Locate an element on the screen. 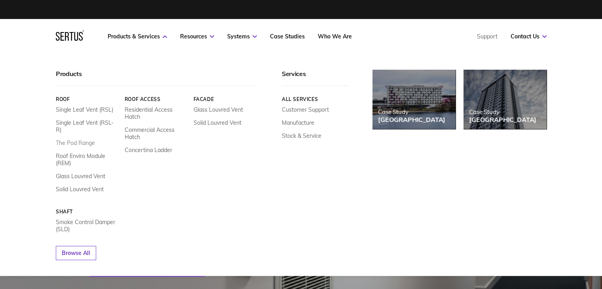 This screenshot has width=602, height=289. div: Services is located at coordinates (315, 78).